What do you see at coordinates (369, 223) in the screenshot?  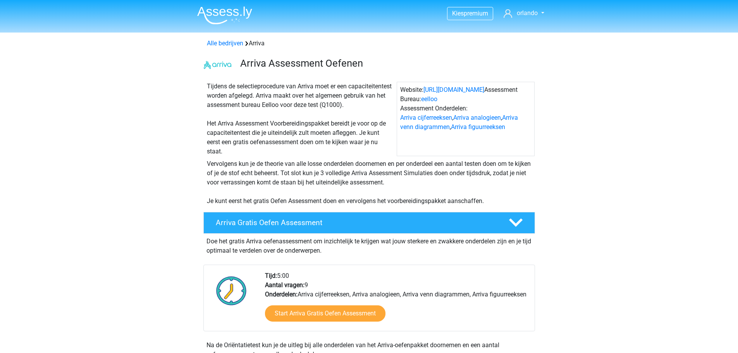 I see `a: Arriva Gratis Oefen Assessment` at bounding box center [369, 223].